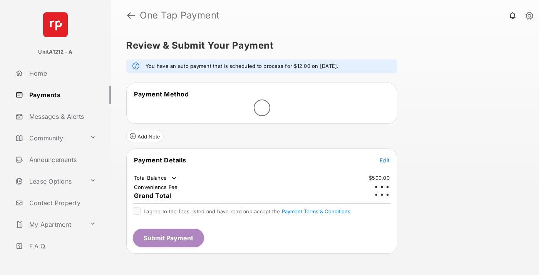  What do you see at coordinates (153, 195) in the screenshot?
I see `span: Grand Total` at bounding box center [153, 195].